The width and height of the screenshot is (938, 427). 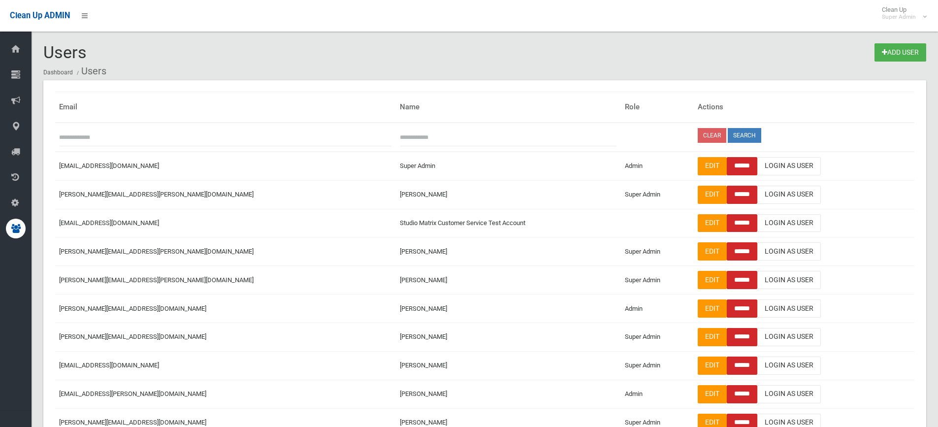 What do you see at coordinates (901, 13) in the screenshot?
I see `span: Clean Up` at bounding box center [901, 13].